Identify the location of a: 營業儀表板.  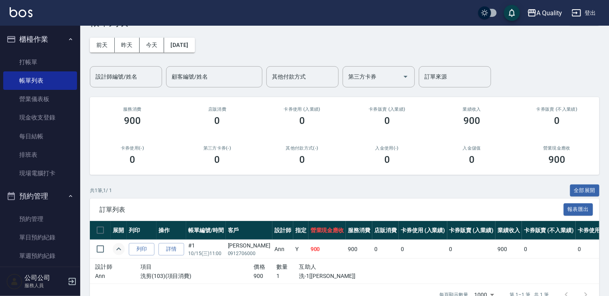
(40, 99).